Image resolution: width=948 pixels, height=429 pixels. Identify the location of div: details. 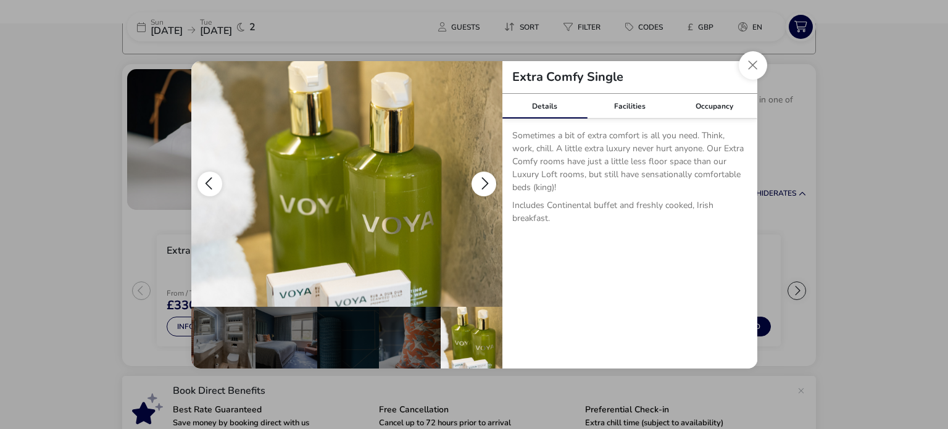
(474, 215).